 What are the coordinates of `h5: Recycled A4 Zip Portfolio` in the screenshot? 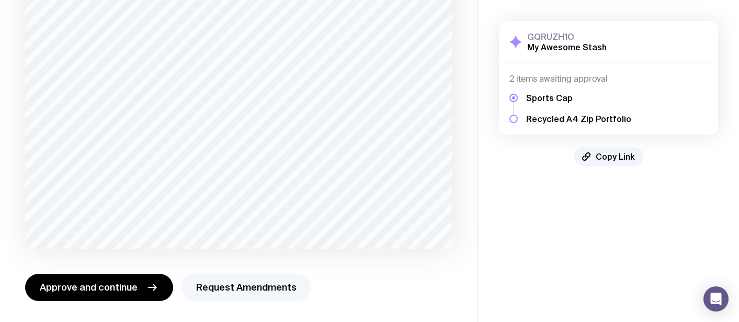 It's located at (579, 119).